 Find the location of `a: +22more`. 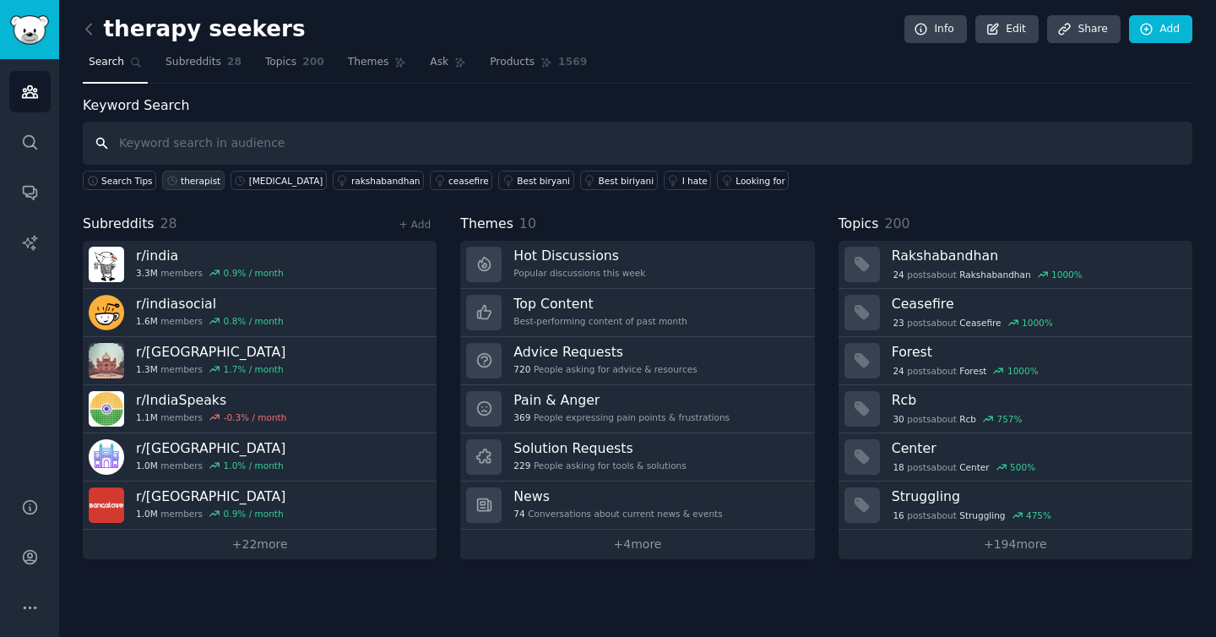

a: +22more is located at coordinates (259, 544).